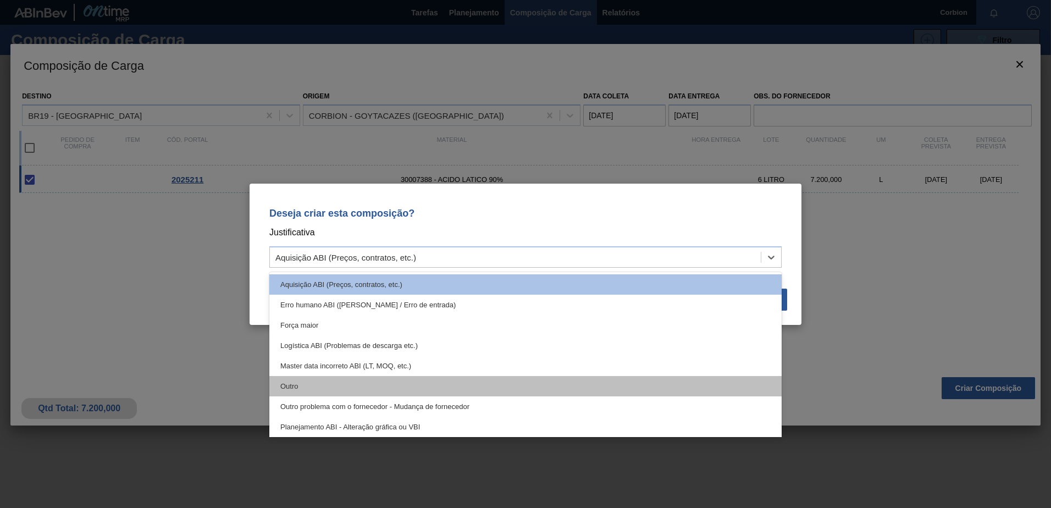  What do you see at coordinates (525, 233) in the screenshot?
I see `p: Justificativa` at bounding box center [525, 233].